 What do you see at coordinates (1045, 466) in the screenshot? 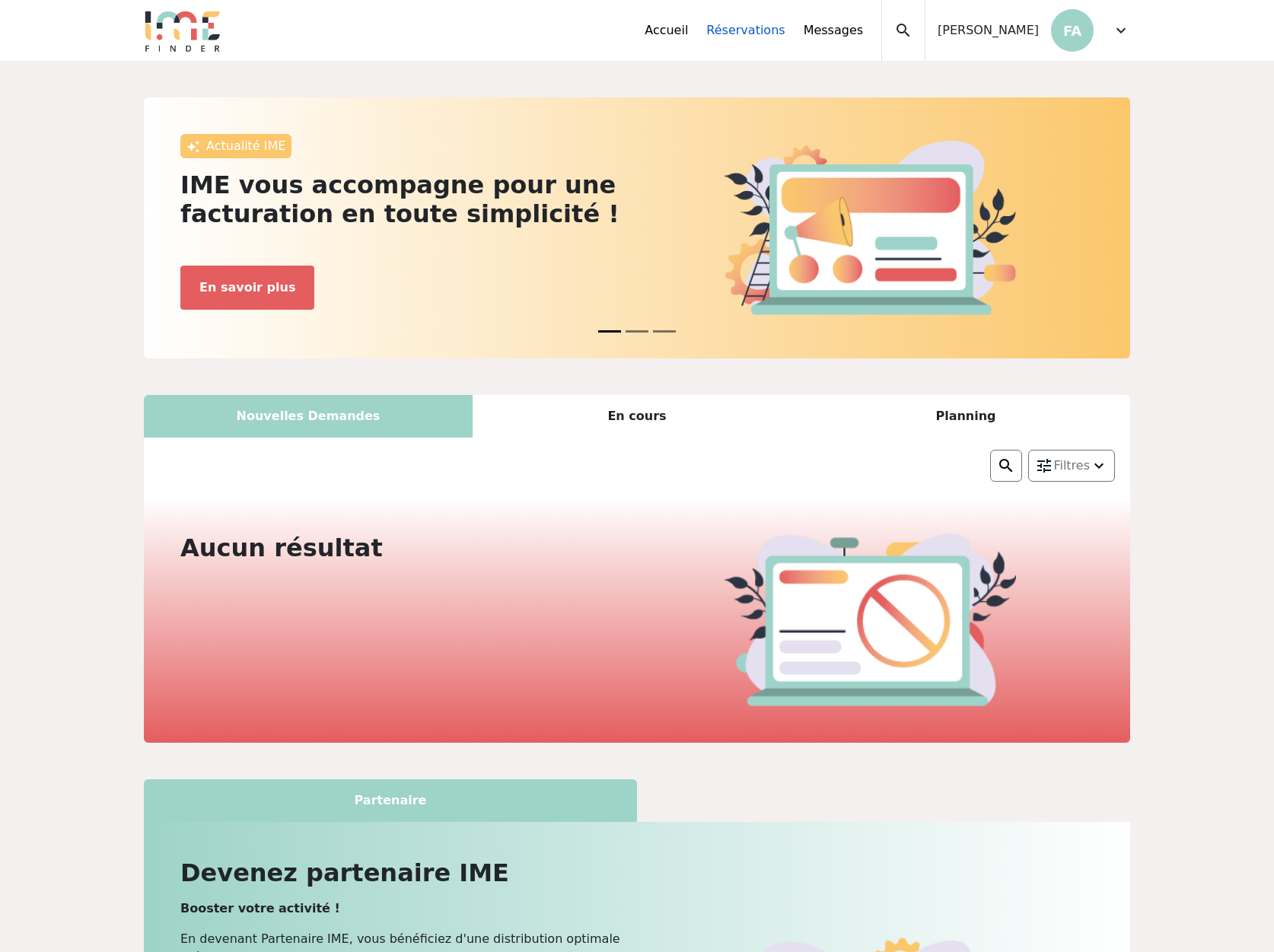
I see `img: setting.png` at bounding box center [1045, 466].